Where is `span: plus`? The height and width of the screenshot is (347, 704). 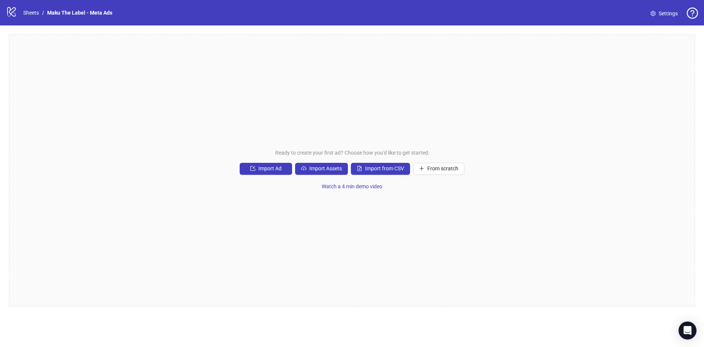 span: plus is located at coordinates (422, 169).